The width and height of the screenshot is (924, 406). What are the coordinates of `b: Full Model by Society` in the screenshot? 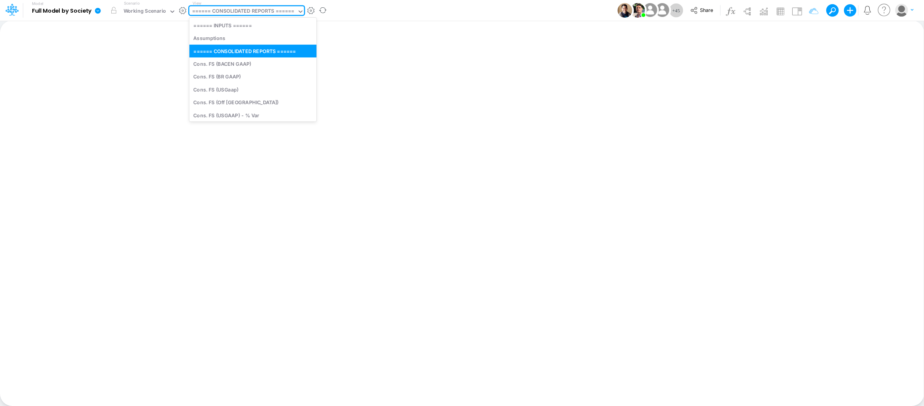 It's located at (62, 11).